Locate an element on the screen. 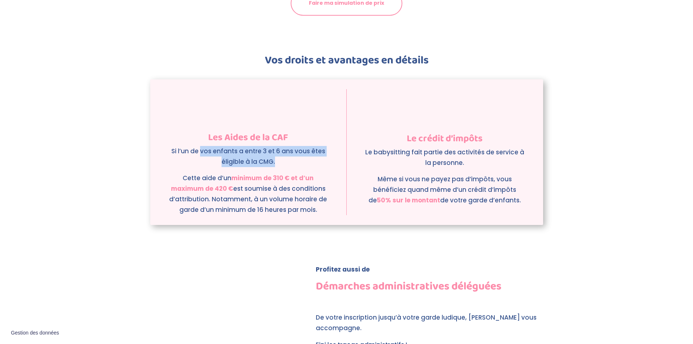 This screenshot has height=344, width=693. h2: Démarches administratives déléguées is located at coordinates (429, 288).